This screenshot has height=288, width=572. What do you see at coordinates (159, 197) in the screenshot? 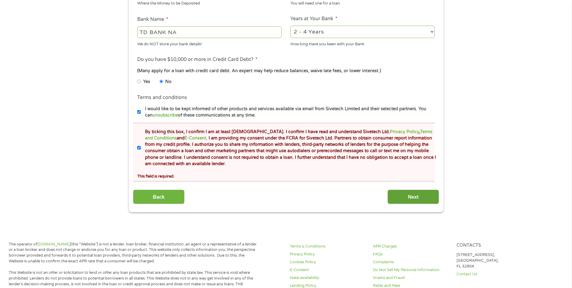
I see `input: Back` at bounding box center [159, 197].